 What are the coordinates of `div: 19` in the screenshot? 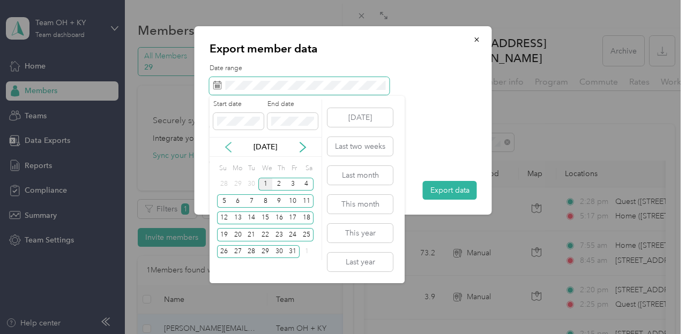 It's located at (224, 235).